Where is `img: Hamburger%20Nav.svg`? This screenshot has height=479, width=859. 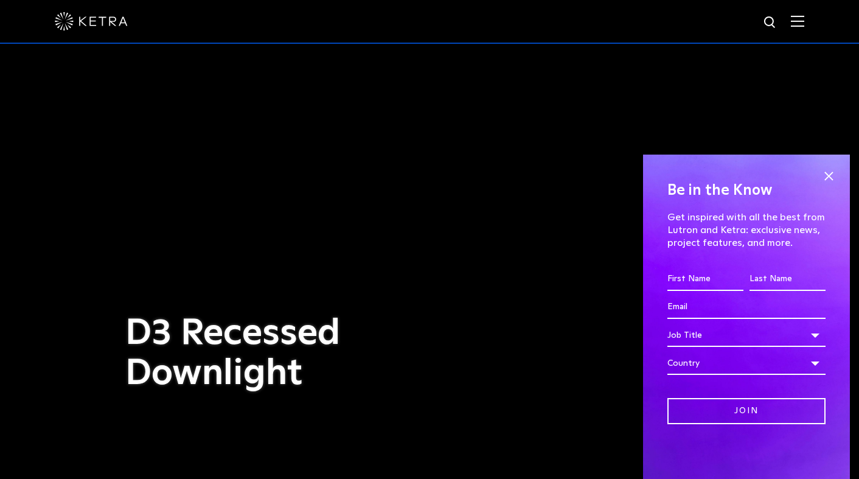 img: Hamburger%20Nav.svg is located at coordinates (798, 21).